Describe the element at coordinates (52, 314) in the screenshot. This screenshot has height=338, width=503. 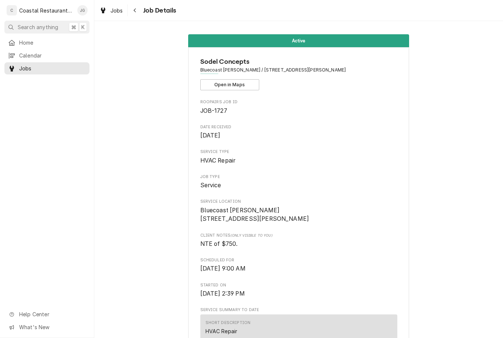
I see `span: Help Center` at that location.